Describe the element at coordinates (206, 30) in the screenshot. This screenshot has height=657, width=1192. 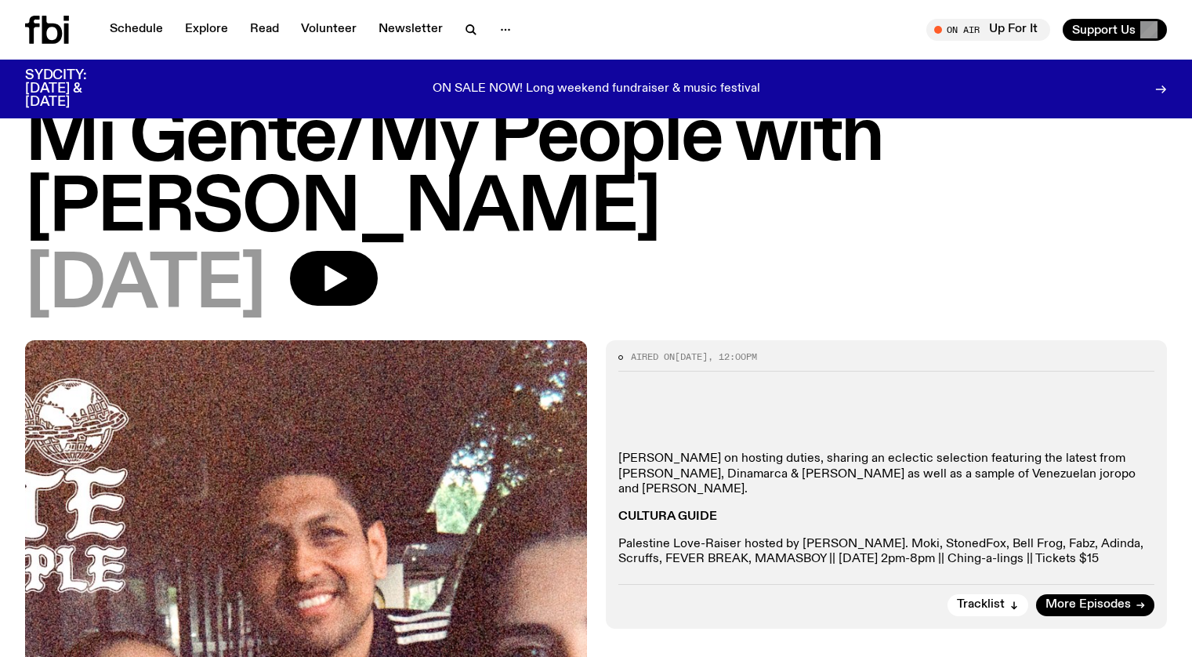
I see `a: Explore` at that location.